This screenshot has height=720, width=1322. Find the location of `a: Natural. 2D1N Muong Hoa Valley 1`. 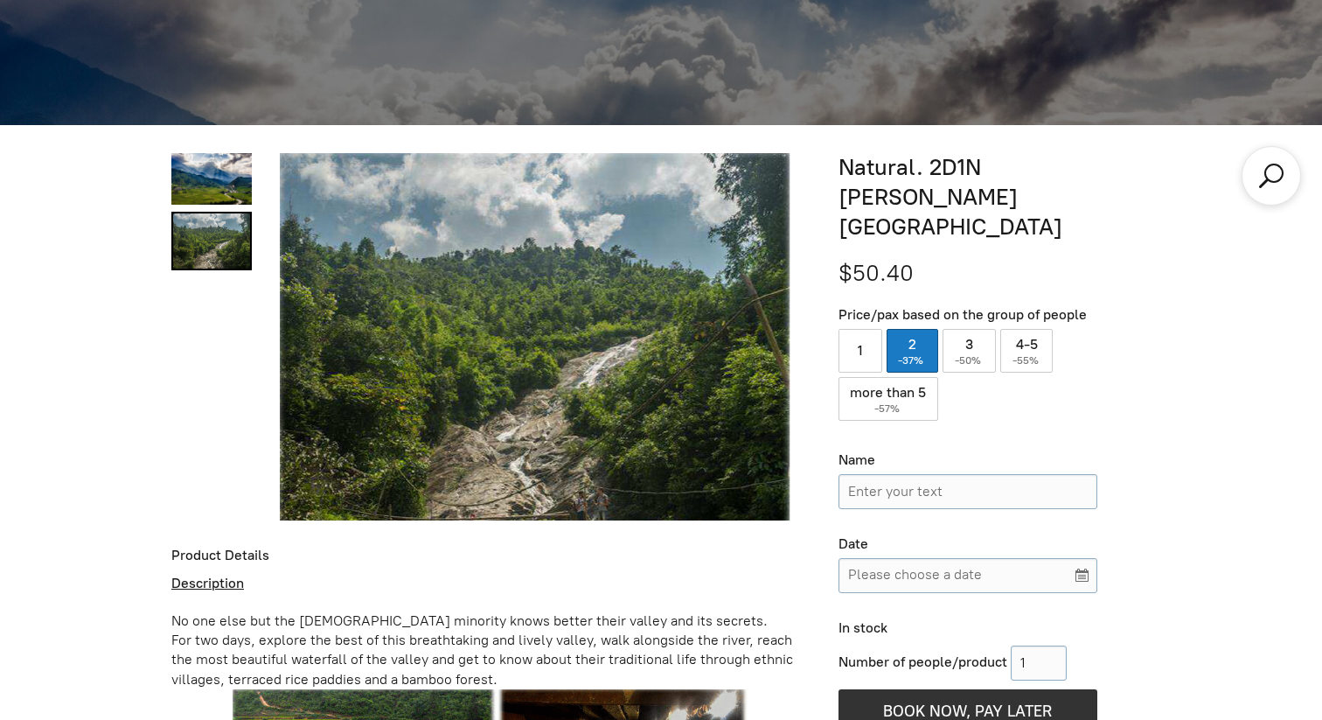

a: Natural. 2D1N Muong Hoa Valley 1 is located at coordinates (212, 240).